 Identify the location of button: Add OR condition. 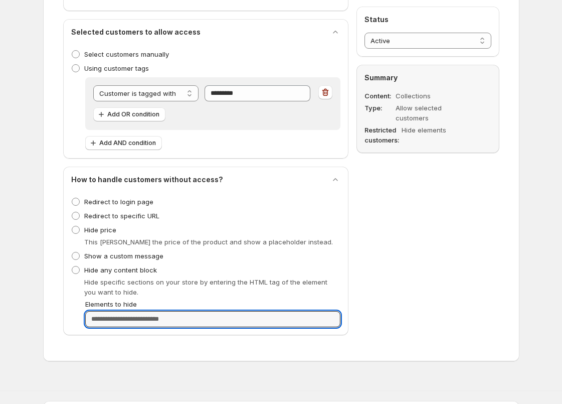
(129, 114).